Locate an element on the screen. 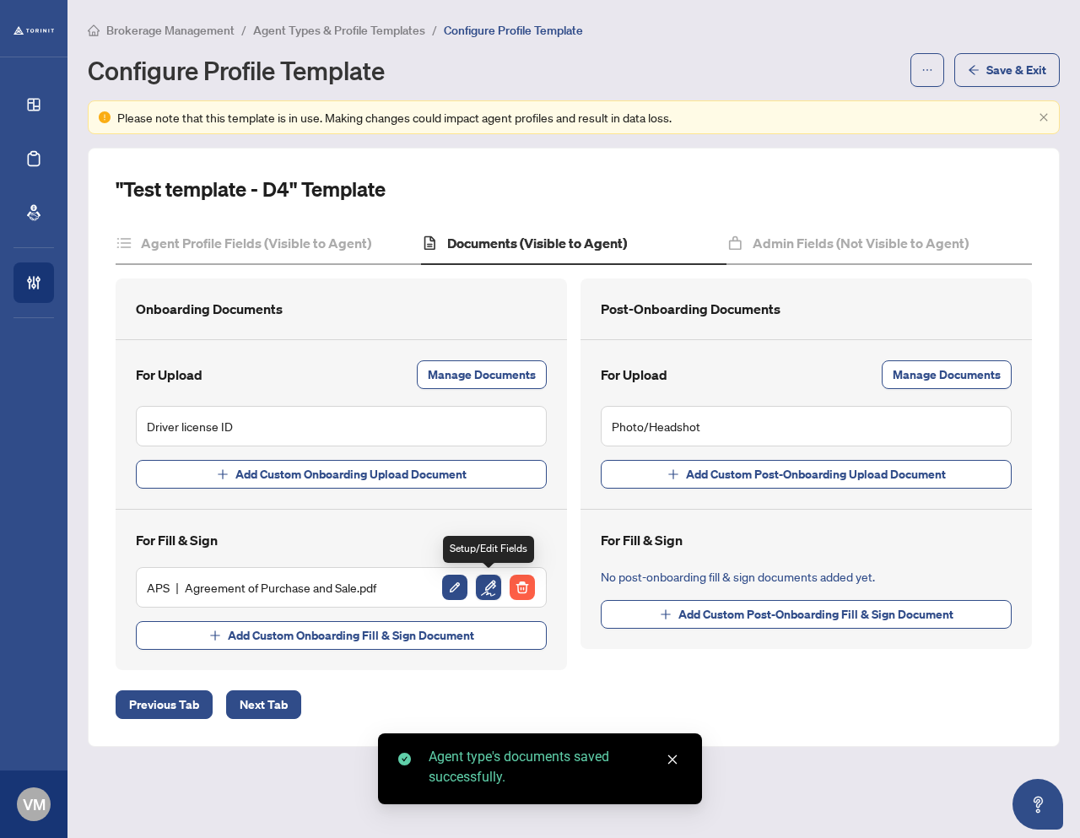 This screenshot has height=838, width=1080. button: Next Tab is located at coordinates (263, 704).